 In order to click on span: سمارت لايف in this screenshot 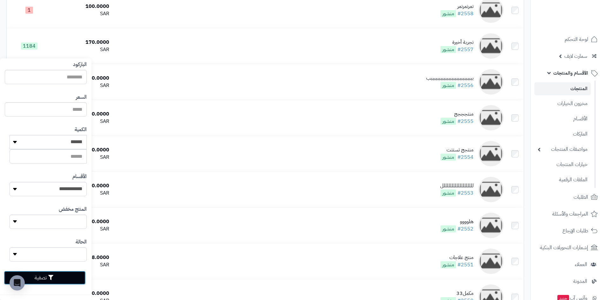, I will do `click(576, 56)`.